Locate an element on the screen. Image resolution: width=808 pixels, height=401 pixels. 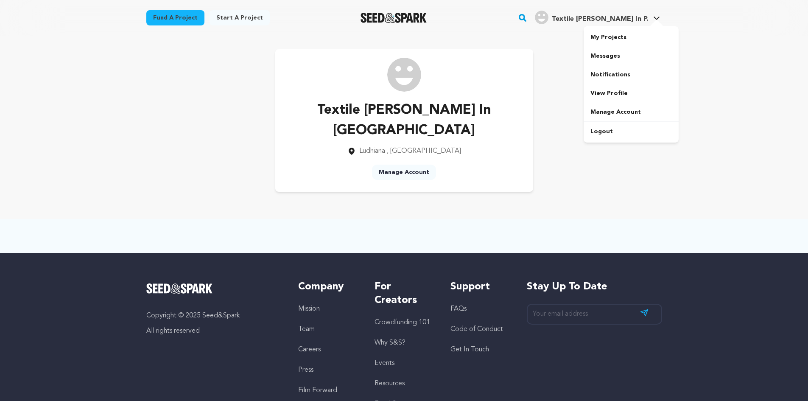
img: user.png is located at coordinates (542, 17).